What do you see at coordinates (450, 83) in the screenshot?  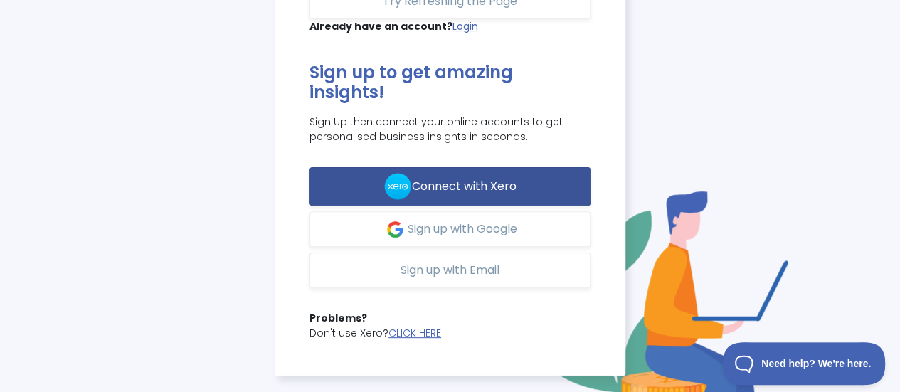 I see `h2: Sign up to get amazing insights!` at bounding box center [450, 83].